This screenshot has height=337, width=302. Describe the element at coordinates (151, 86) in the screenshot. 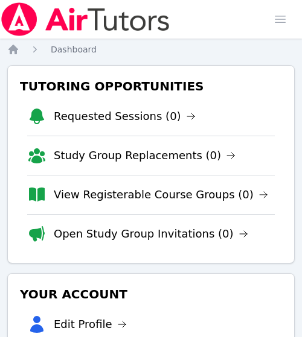

I see `h3: Tutoring Opportunities` at that location.